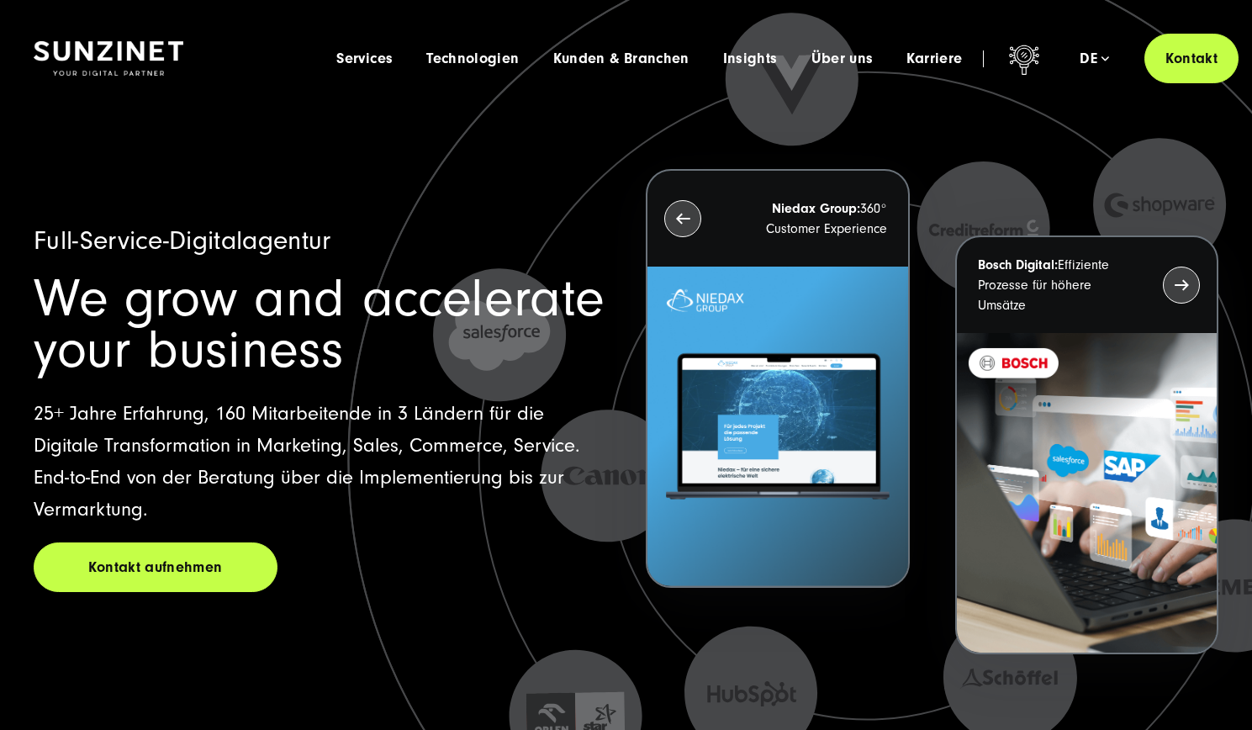  I want to click on img: SUNZINET Full Service Digital Agentur, so click(108, 59).